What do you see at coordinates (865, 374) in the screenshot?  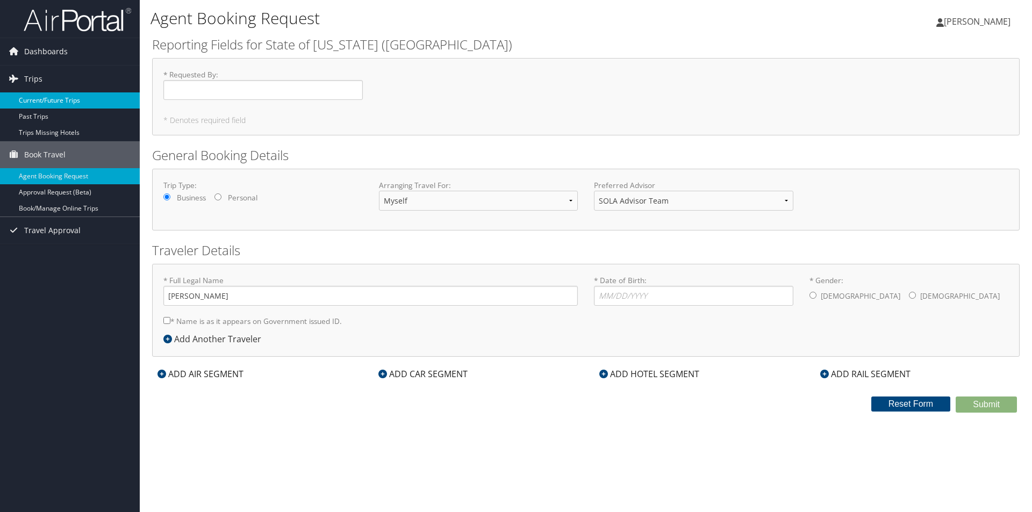 I see `div: ADD RAIL SEGMENT` at bounding box center [865, 374].